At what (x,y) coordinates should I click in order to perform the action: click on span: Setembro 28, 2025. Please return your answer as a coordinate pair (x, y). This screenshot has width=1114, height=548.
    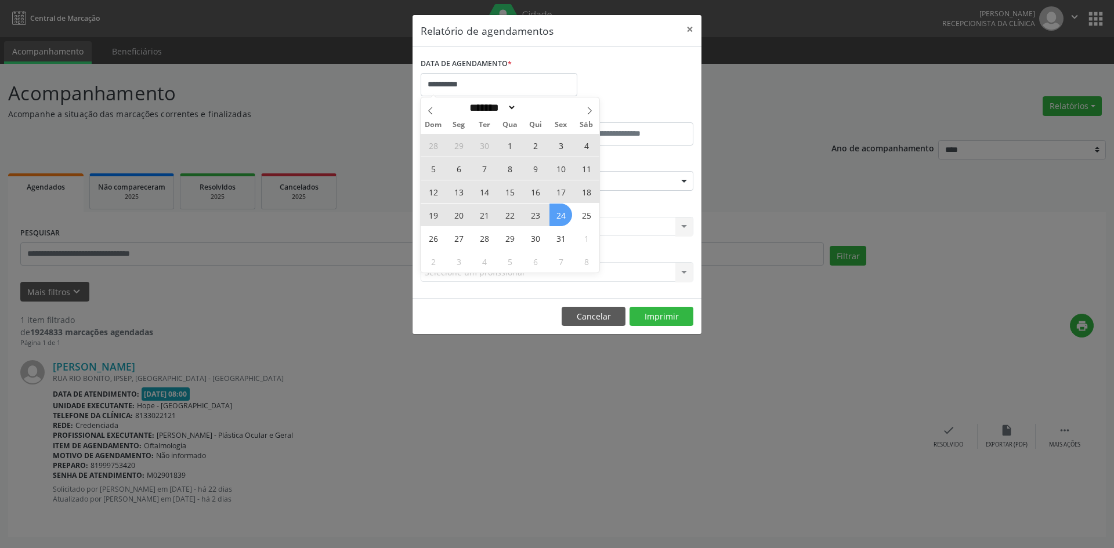
    Looking at the image, I should click on (433, 145).